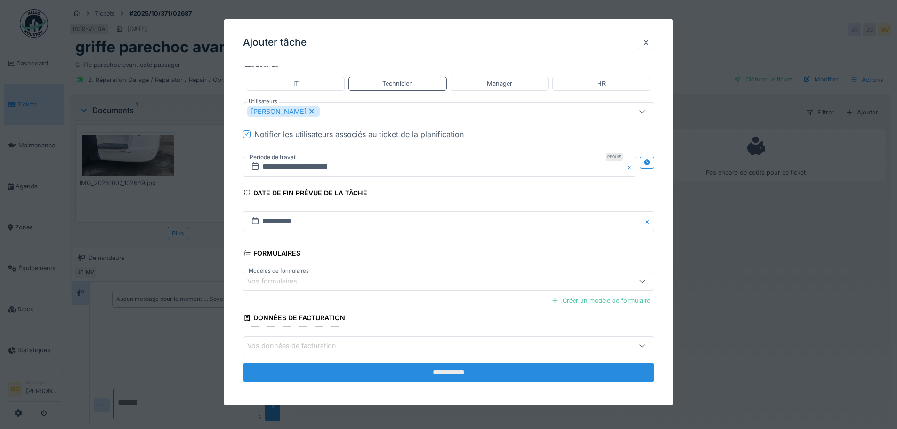 This screenshot has height=429, width=897. I want to click on label: Utilisateurs, so click(263, 101).